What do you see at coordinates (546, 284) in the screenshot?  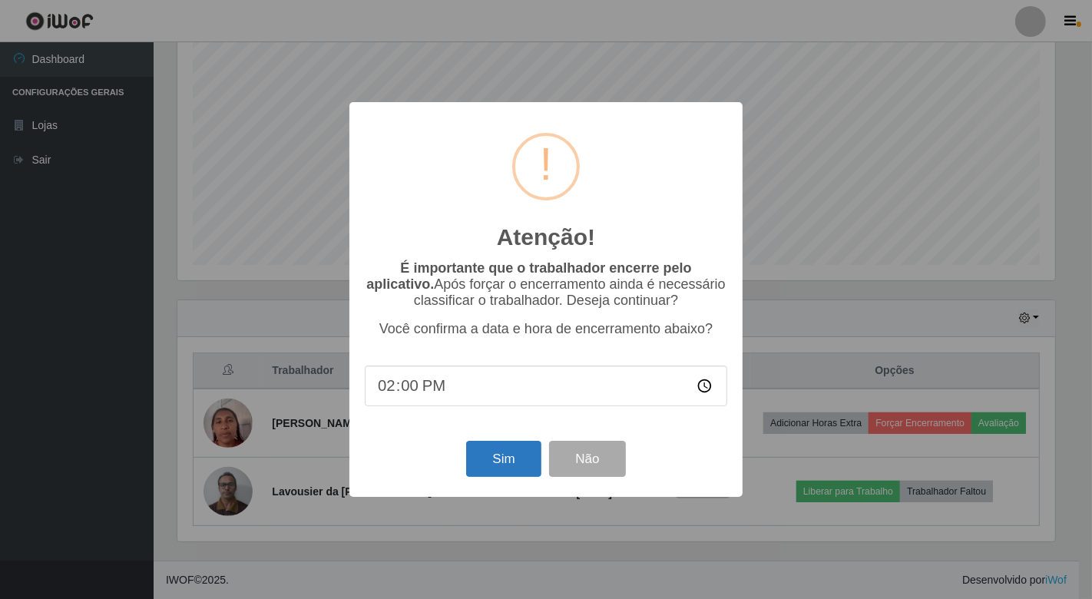 I see `p: Após forçar o encerramento ainda é necessário classificar o trabalhador. Deseja continuar?` at bounding box center [546, 284].